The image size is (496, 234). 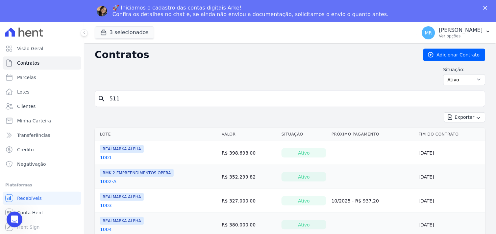 What do you see at coordinates (304, 134) in the screenshot?
I see `th: Situação` at bounding box center [304, 134].